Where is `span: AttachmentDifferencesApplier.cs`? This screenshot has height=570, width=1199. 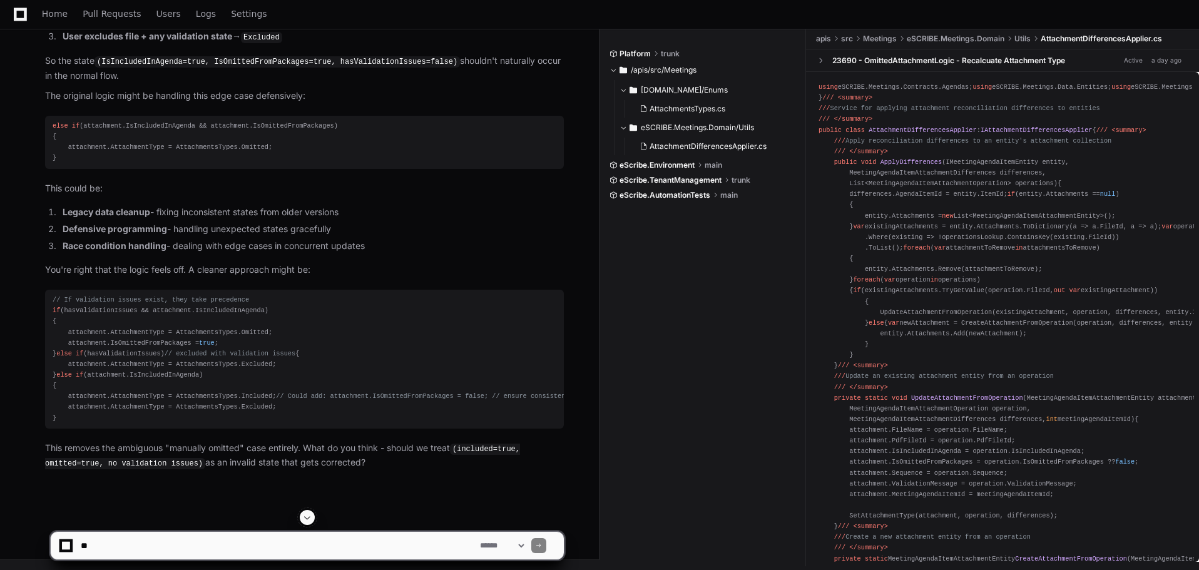 span: AttachmentDifferencesApplier.cs is located at coordinates (708, 146).